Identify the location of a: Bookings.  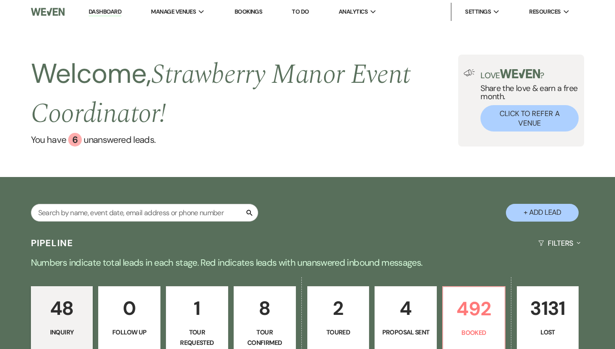
(249, 11).